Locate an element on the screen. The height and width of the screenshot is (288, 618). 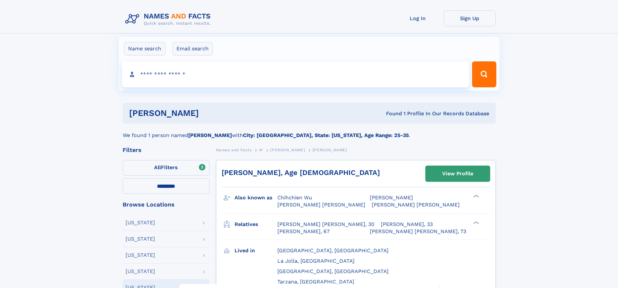
div: Browse Locations is located at coordinates (166, 204).